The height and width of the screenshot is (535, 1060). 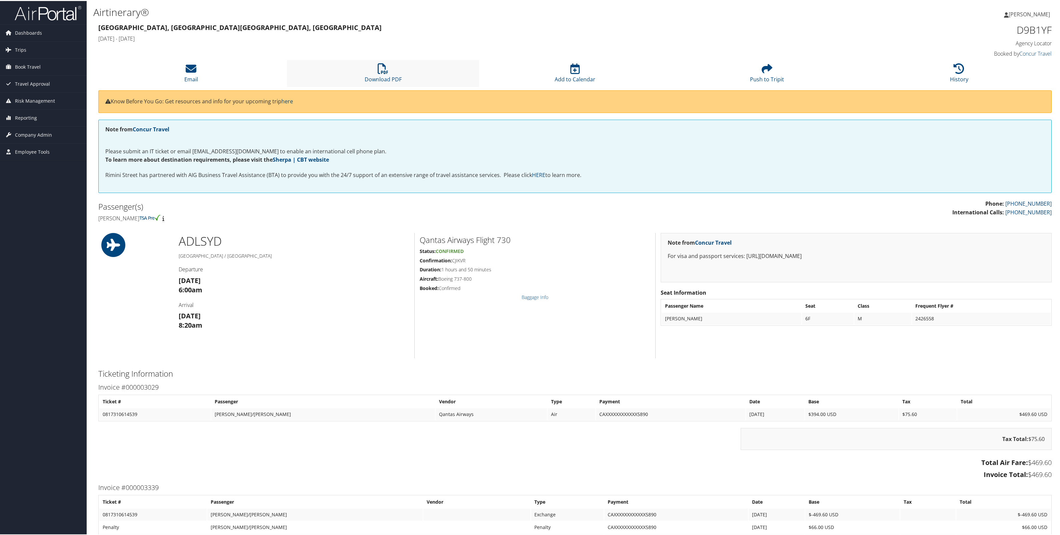 What do you see at coordinates (936, 29) in the screenshot?
I see `h1: D9B1YF` at bounding box center [936, 29].